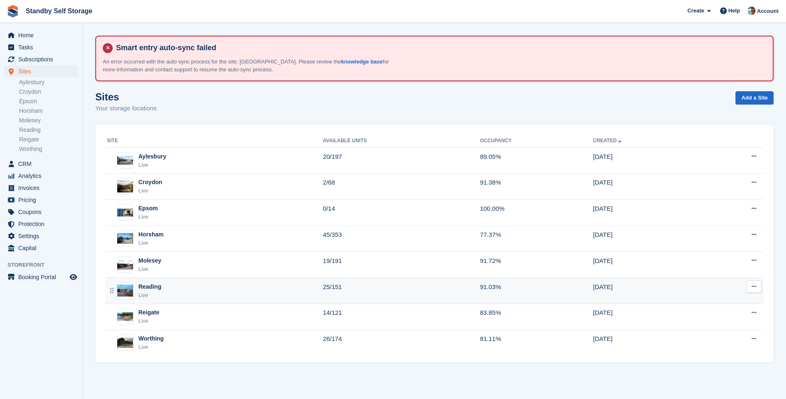 This screenshot has width=786, height=399. Describe the element at coordinates (362, 61) in the screenshot. I see `a: knowledge base` at that location.